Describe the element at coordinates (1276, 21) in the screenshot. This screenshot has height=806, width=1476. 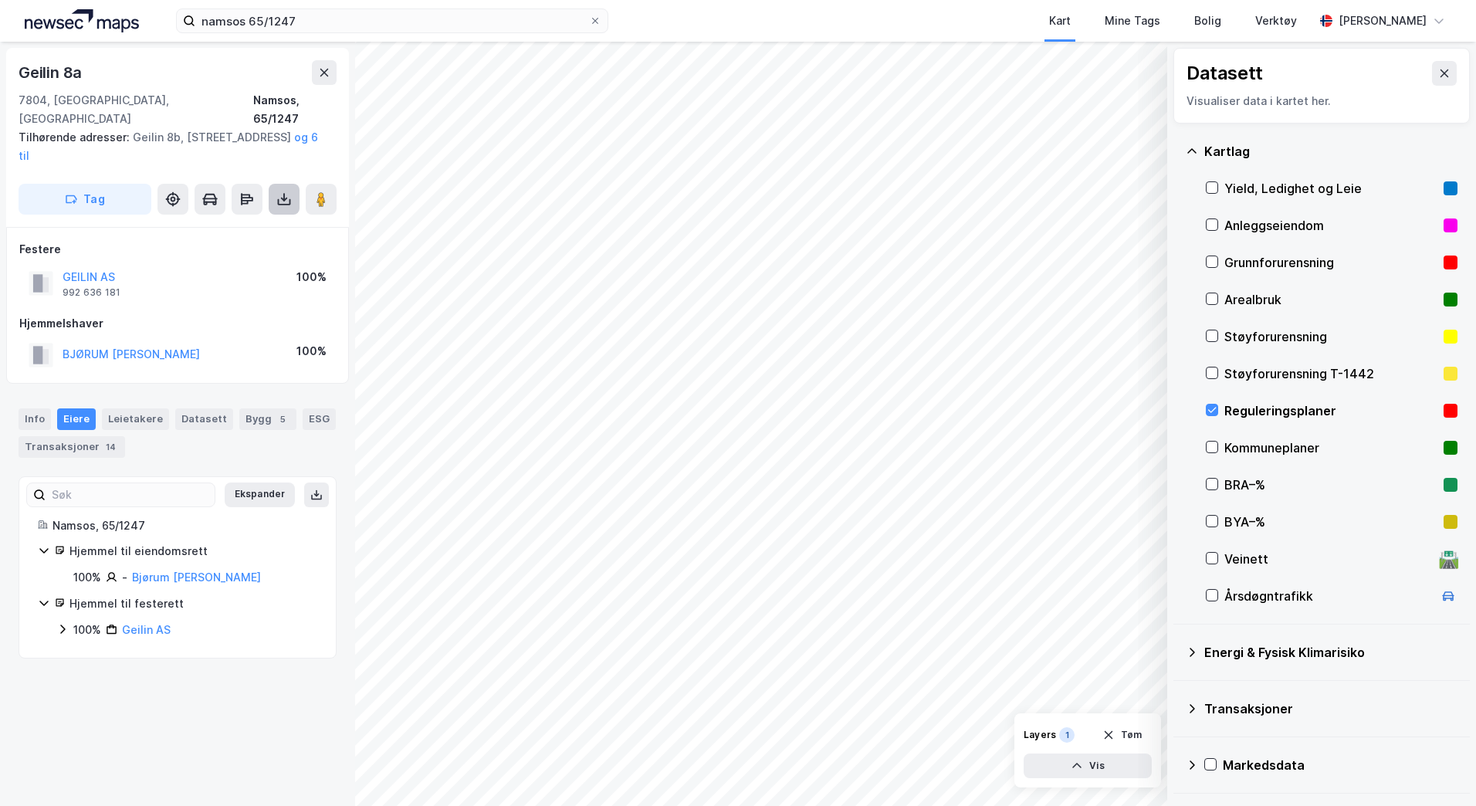
I see `div: Verktøy` at that location.